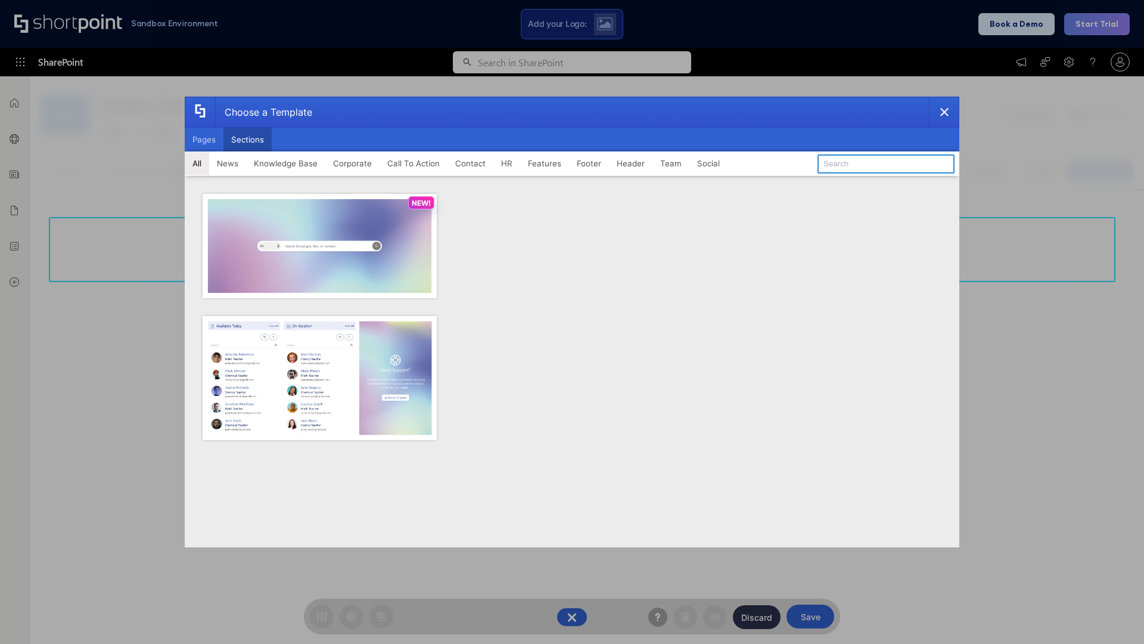 This screenshot has height=644, width=1144. I want to click on p: NEW!, so click(421, 203).